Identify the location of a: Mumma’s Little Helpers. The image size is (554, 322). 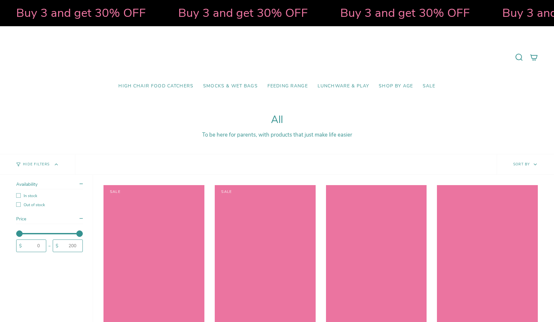
(277, 57).